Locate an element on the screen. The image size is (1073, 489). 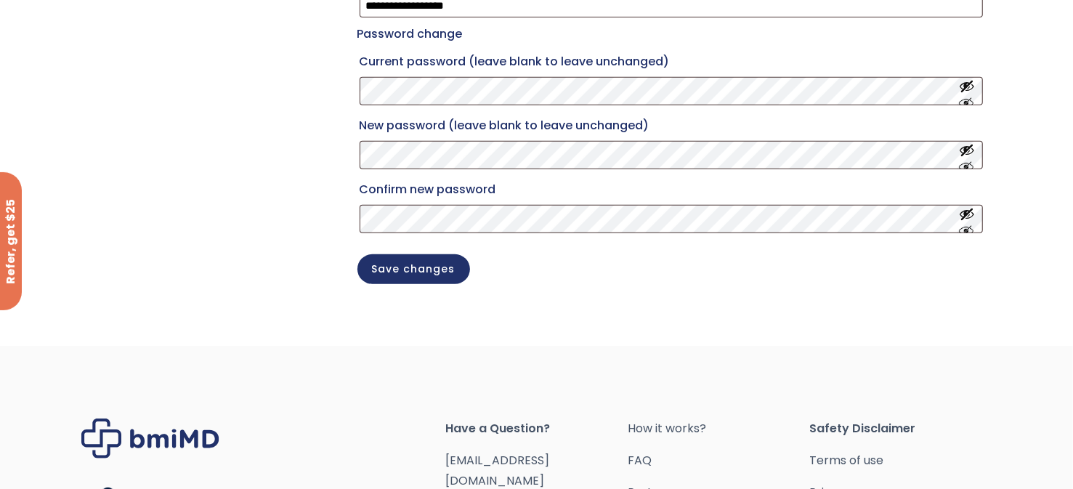
label: Confirm new password is located at coordinates (671, 190).